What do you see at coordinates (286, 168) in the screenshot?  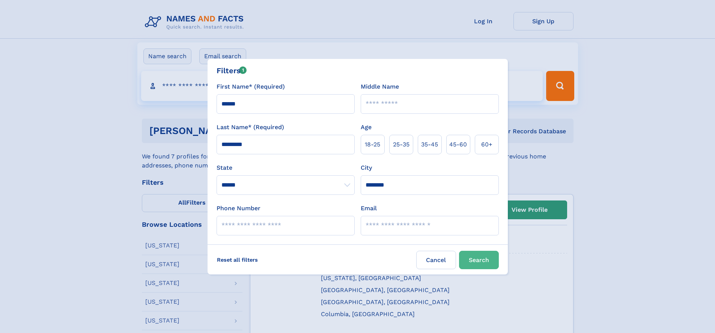 I see `label: State` at bounding box center [286, 168].